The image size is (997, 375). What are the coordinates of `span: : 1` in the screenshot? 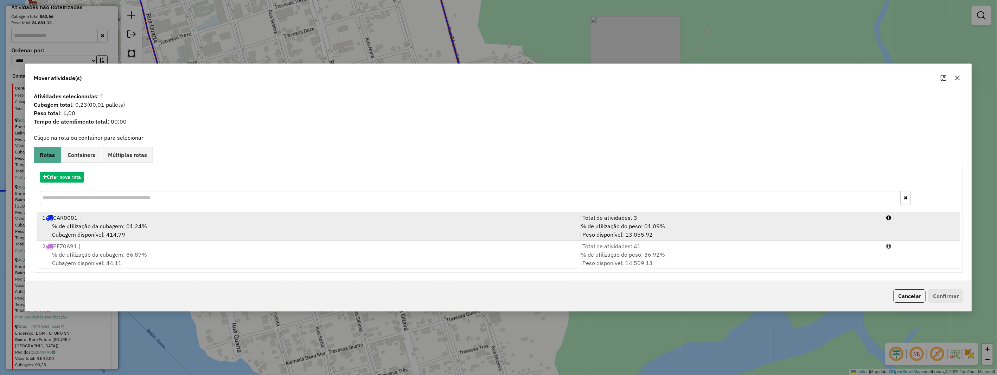 It's located at (498, 96).